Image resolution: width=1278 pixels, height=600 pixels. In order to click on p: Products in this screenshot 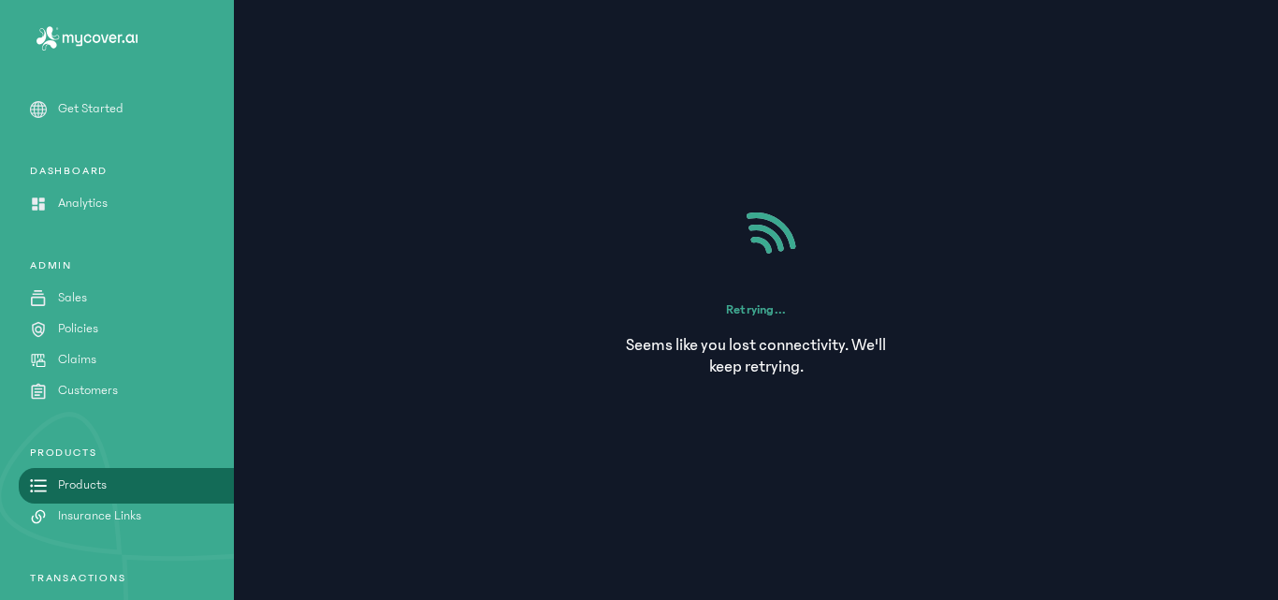, I will do `click(82, 485)`.